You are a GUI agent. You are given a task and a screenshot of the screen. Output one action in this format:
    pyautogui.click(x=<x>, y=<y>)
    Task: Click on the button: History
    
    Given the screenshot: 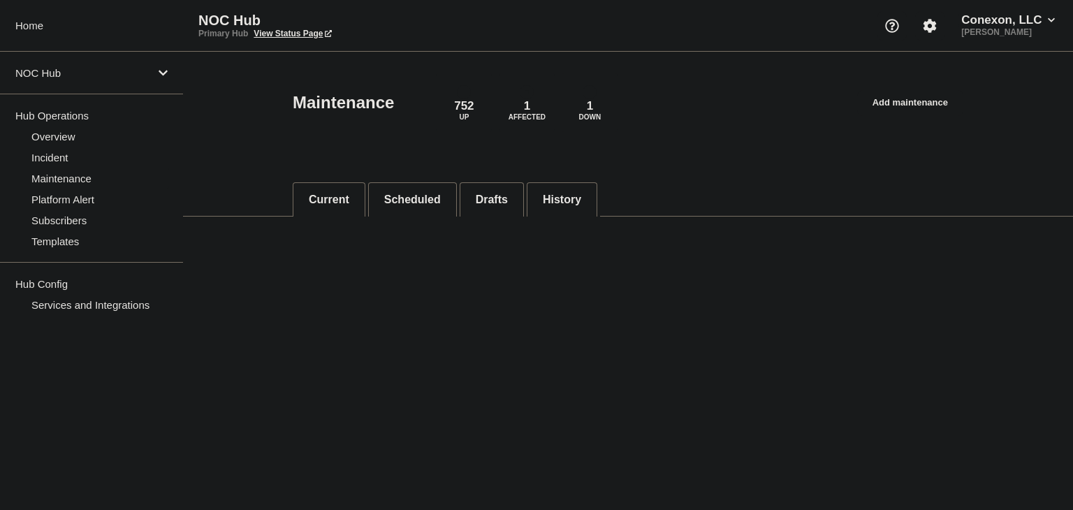 What is the action you would take?
    pyautogui.click(x=562, y=200)
    